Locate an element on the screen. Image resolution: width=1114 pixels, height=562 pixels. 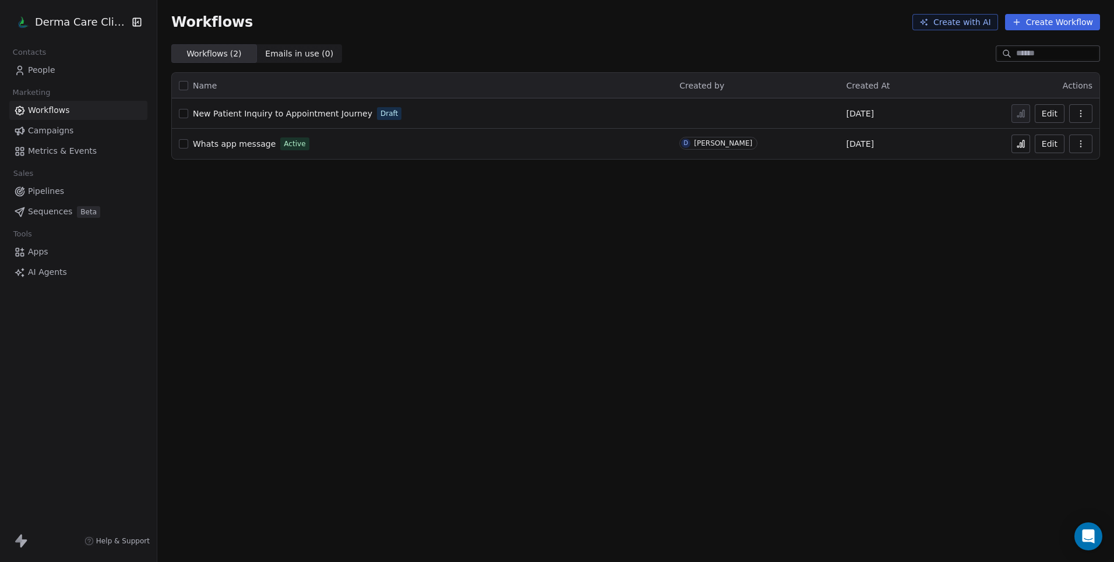
a: Metrics & Events is located at coordinates (78, 151).